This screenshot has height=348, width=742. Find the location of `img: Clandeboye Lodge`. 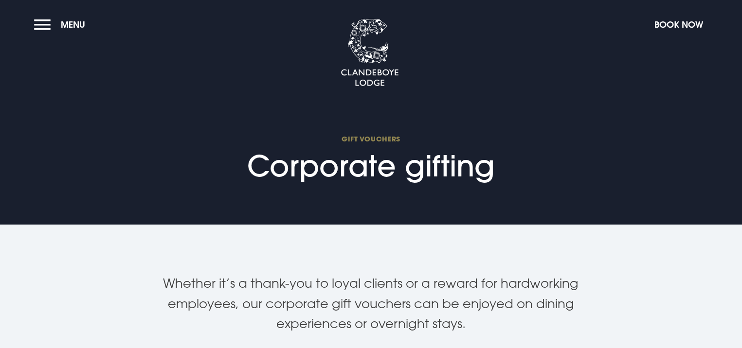

img: Clandeboye Lodge is located at coordinates (370, 53).